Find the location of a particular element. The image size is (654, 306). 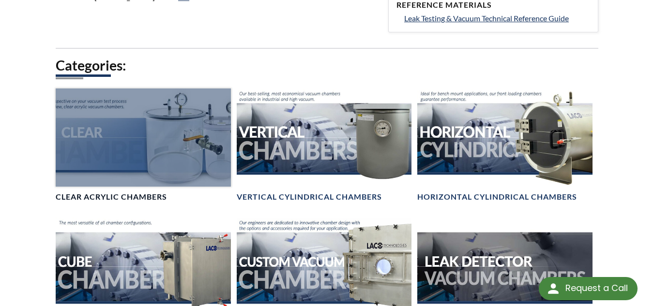

img: round button is located at coordinates (553, 289).